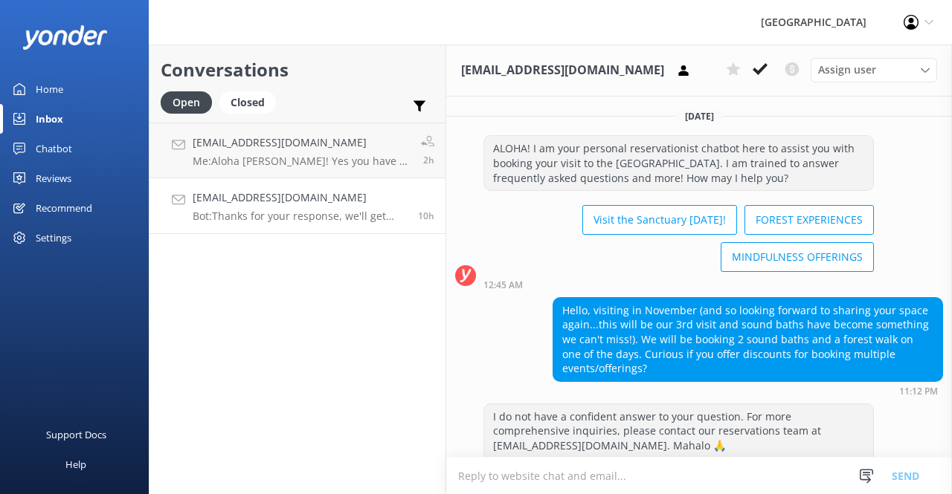  I want to click on div: Inbox, so click(49, 119).